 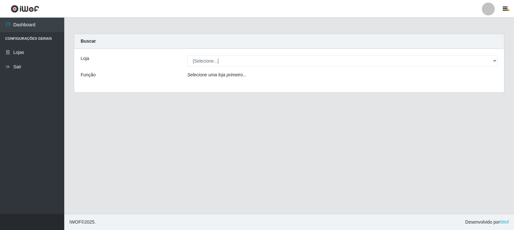 I want to click on span: © 2025 ., so click(x=83, y=222).